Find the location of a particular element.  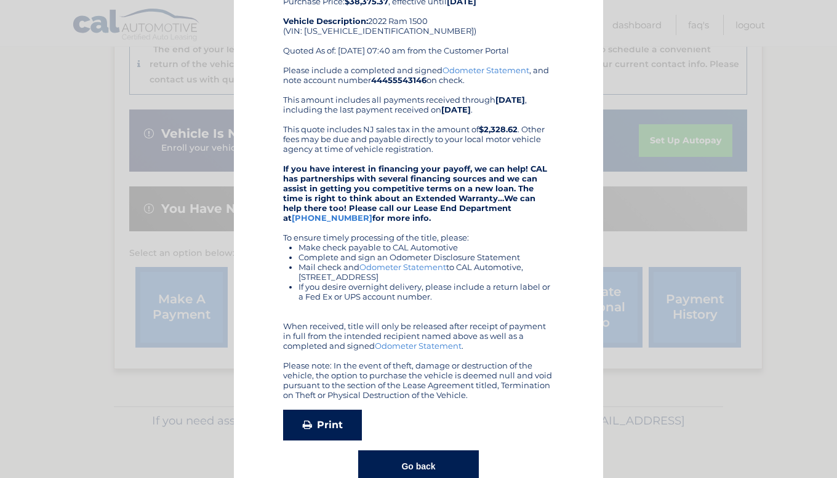

li: Complete and sign an Odometer Disclosure Statement is located at coordinates (426, 257).